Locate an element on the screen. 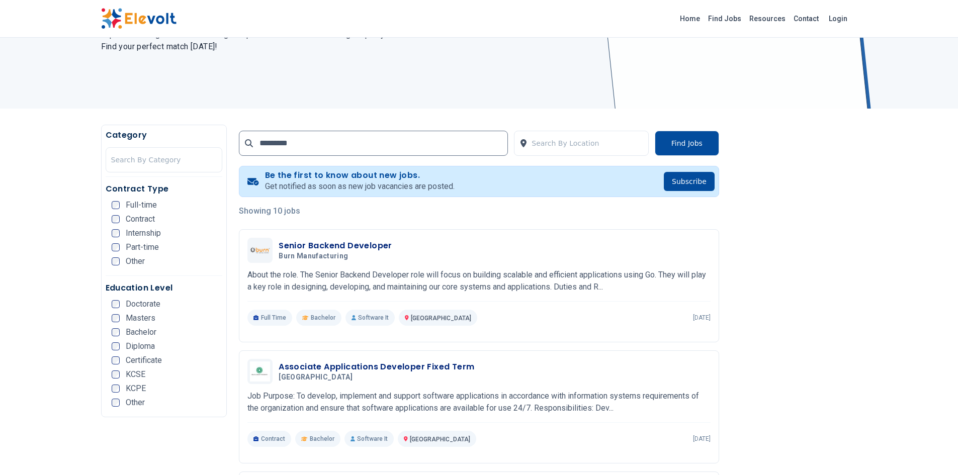 This screenshot has height=475, width=958. span: KCPE is located at coordinates (136, 389).